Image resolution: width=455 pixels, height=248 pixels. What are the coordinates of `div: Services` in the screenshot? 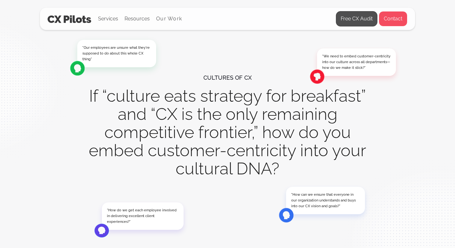 It's located at (108, 19).